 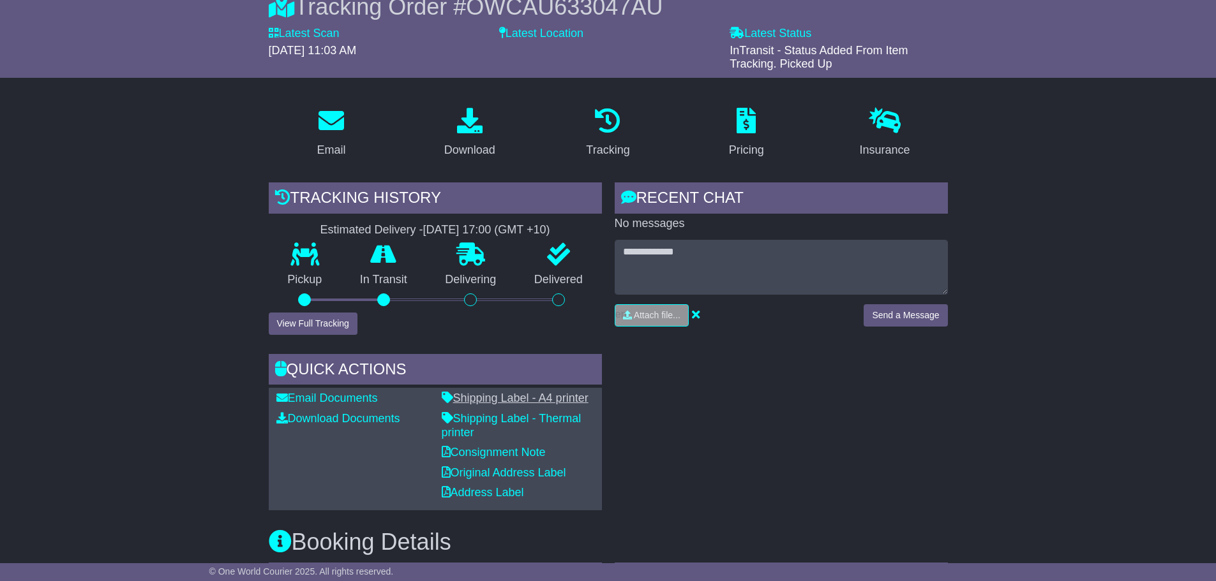 What do you see at coordinates (327, 398) in the screenshot?
I see `a: Email Documents` at bounding box center [327, 398].